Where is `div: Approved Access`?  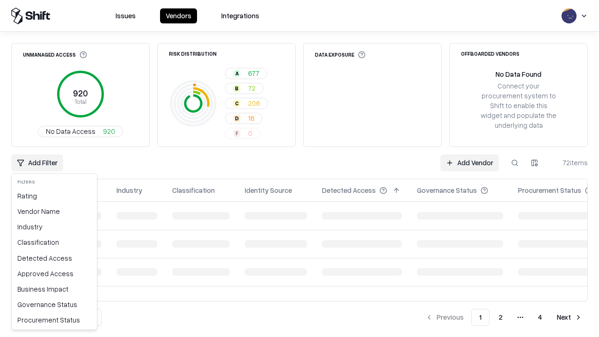 div: Approved Access is located at coordinates (54, 273).